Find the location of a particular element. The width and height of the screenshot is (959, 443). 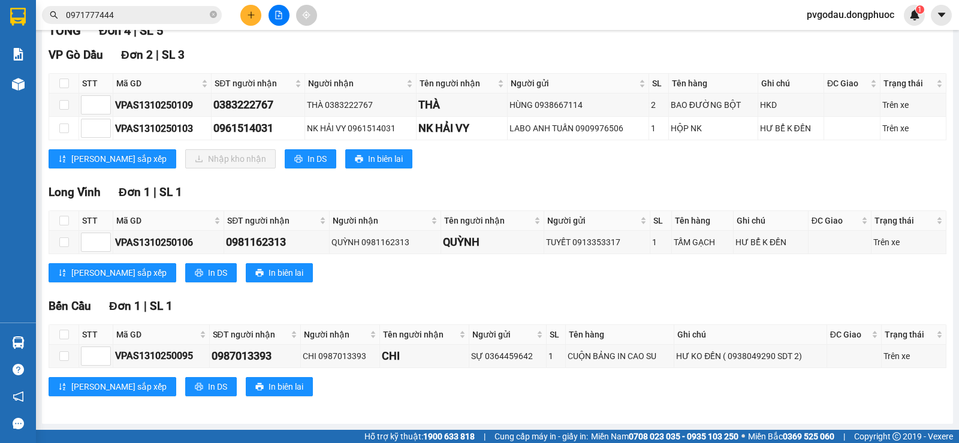

div: CUỘN BẢNG IN CAO SU is located at coordinates (619, 356).